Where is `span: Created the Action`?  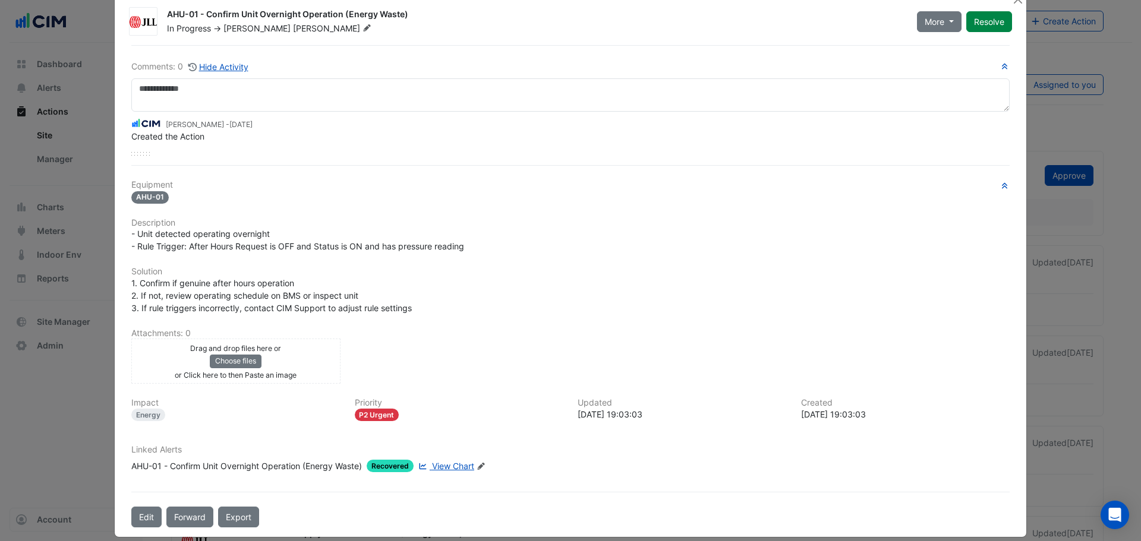 span: Created the Action is located at coordinates (168, 136).